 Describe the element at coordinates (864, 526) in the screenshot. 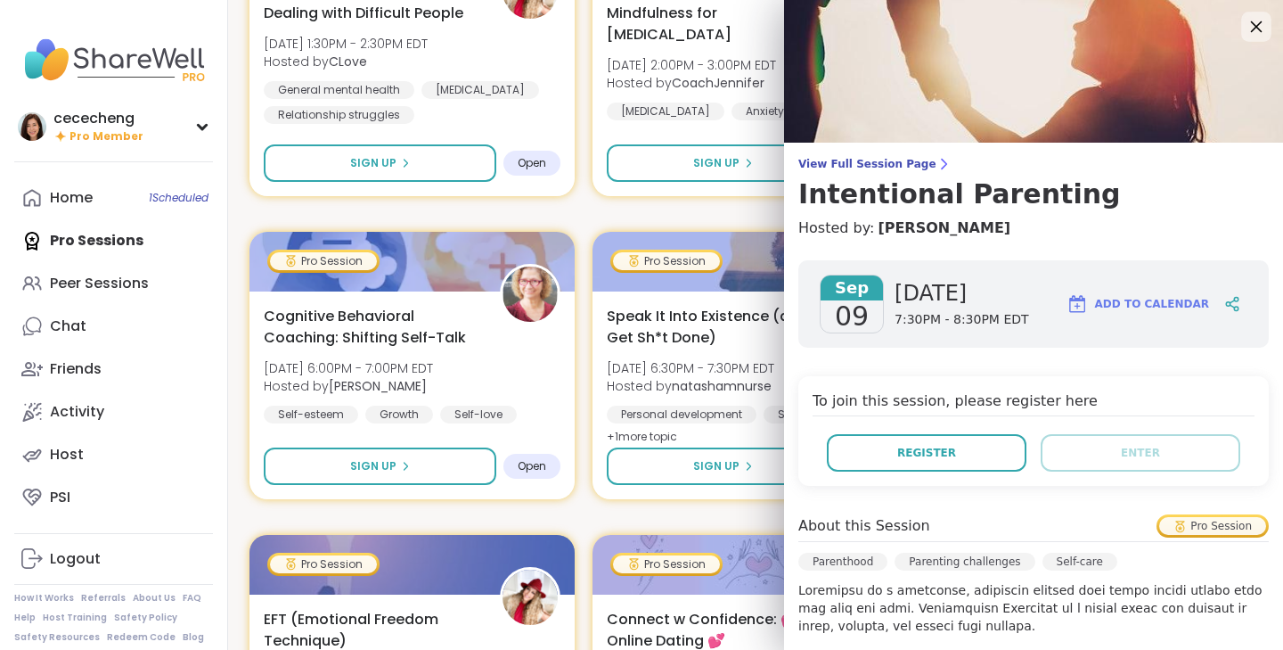

I see `h4: About this Session` at that location.